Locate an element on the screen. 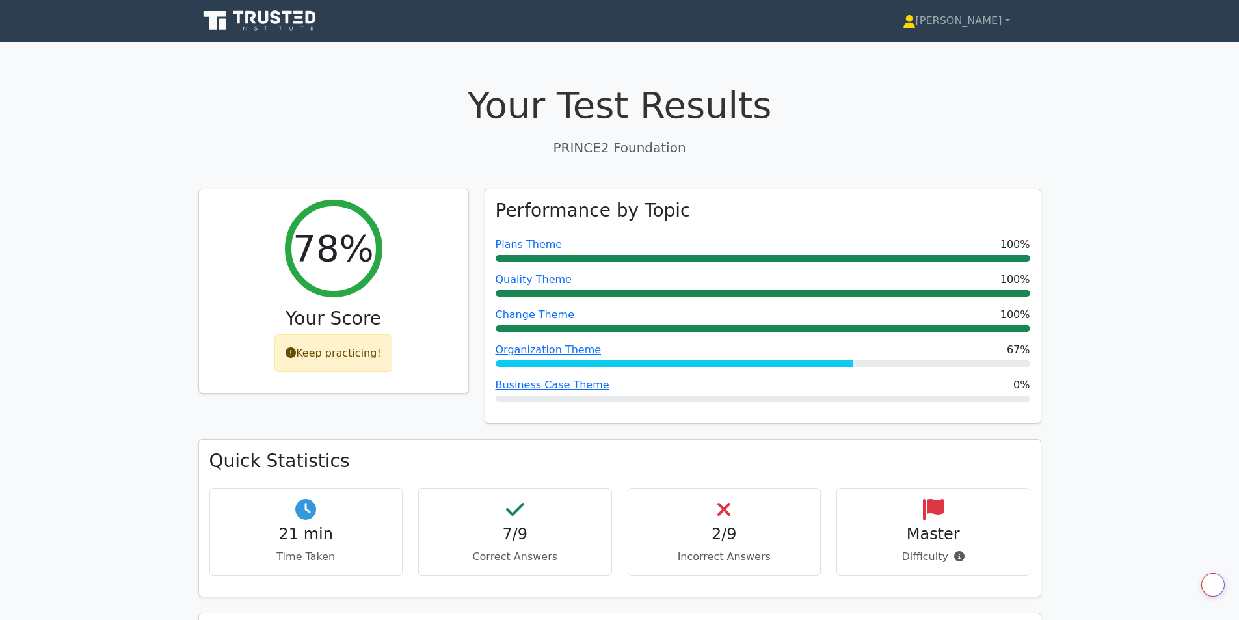  h1: Your Test Results is located at coordinates (620, 105).